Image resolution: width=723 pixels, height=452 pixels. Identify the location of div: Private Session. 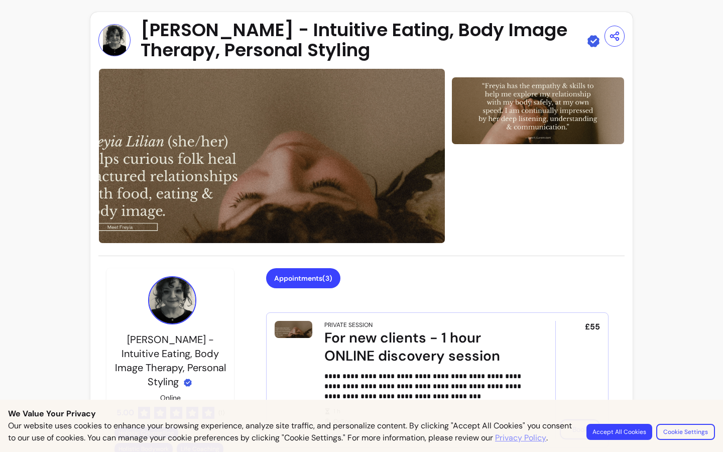
(348, 325).